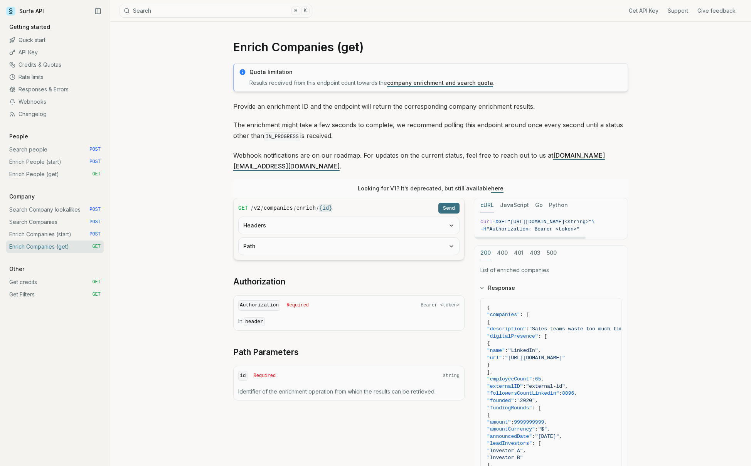 The width and height of the screenshot is (751, 466). What do you see at coordinates (431, 161) in the screenshot?
I see `p: Webhook notifications are on our roadmap. For updates on the current status, feel free to reach o...` at bounding box center [431, 161].